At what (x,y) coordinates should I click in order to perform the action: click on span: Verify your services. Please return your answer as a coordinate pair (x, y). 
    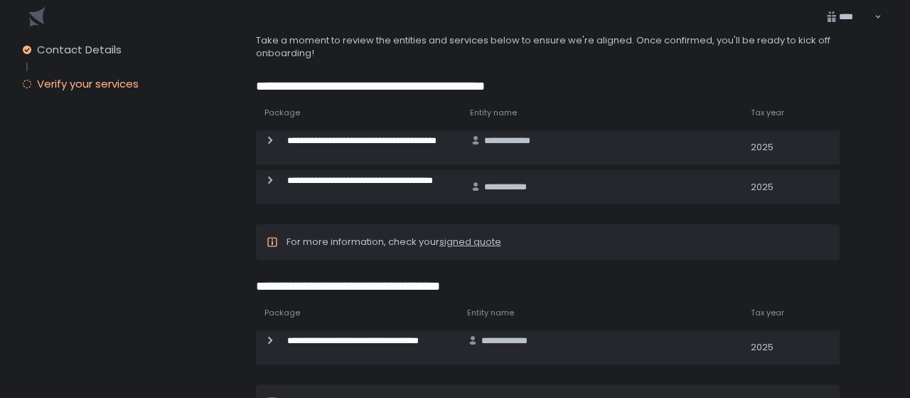
    Looking at the image, I should click on (87, 84).